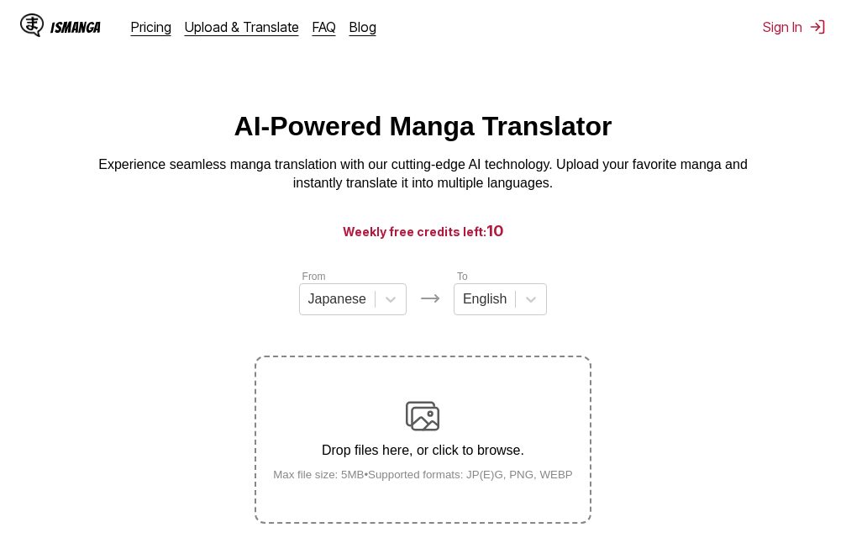 Image resolution: width=846 pixels, height=538 pixels. What do you see at coordinates (423, 450) in the screenshot?
I see `p: Drop files here, or click to browse.` at bounding box center [423, 450].